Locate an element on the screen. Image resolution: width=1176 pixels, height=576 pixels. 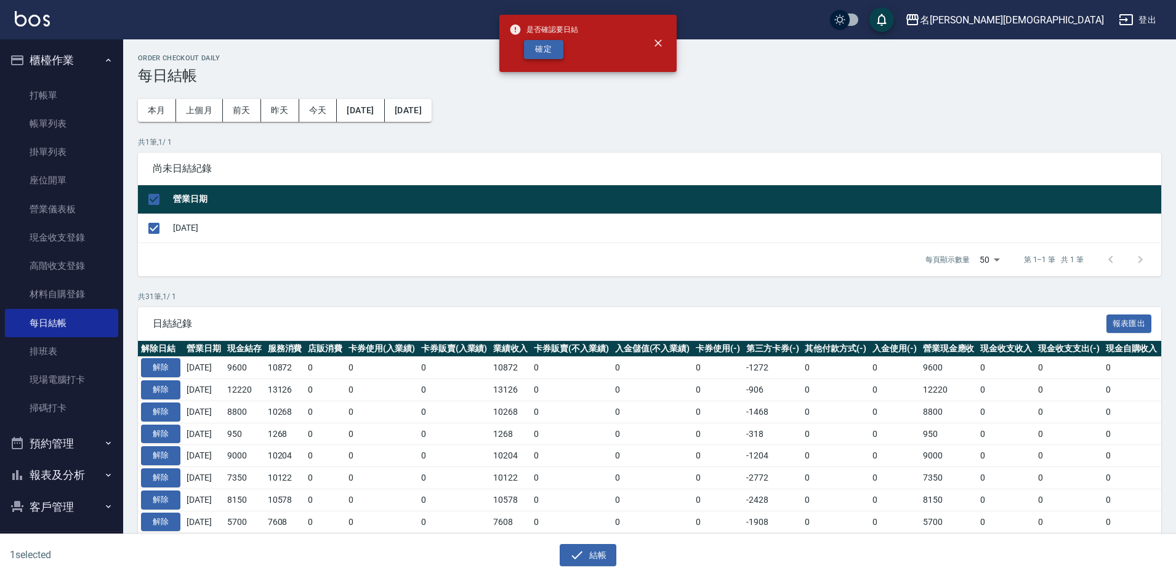
button: 上個月 is located at coordinates (200, 110).